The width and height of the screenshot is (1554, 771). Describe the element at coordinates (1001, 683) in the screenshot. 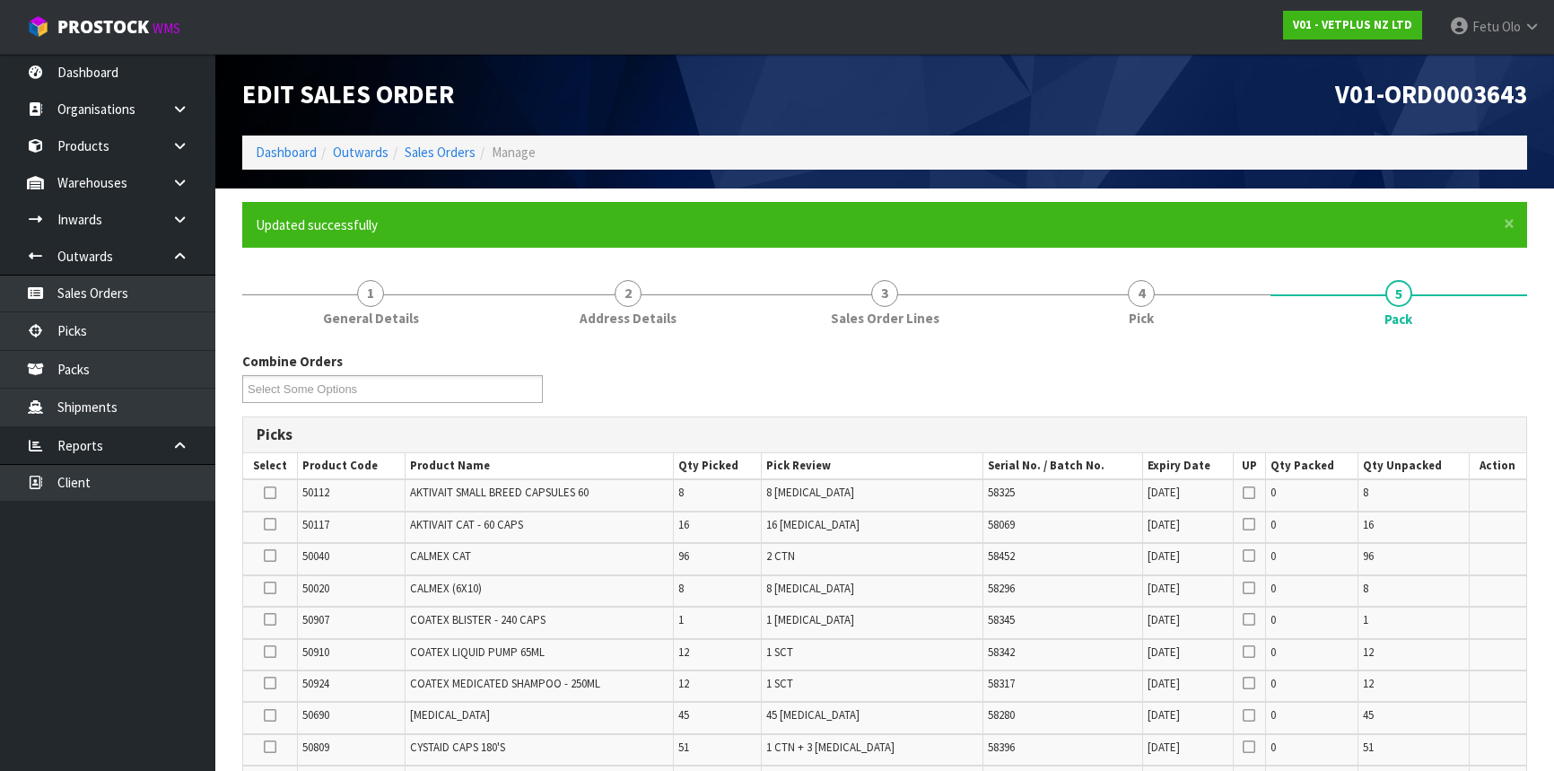

I see `span: 58317` at that location.